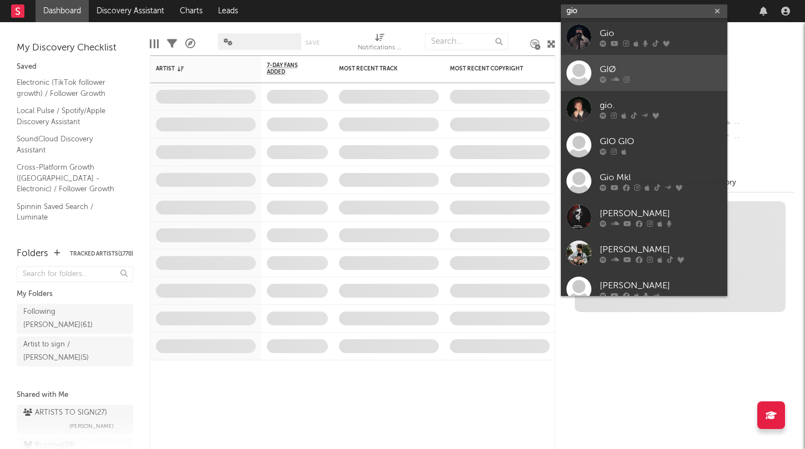  I want to click on div: ARTISTS TO SIGN ( 27 ), so click(65, 413).